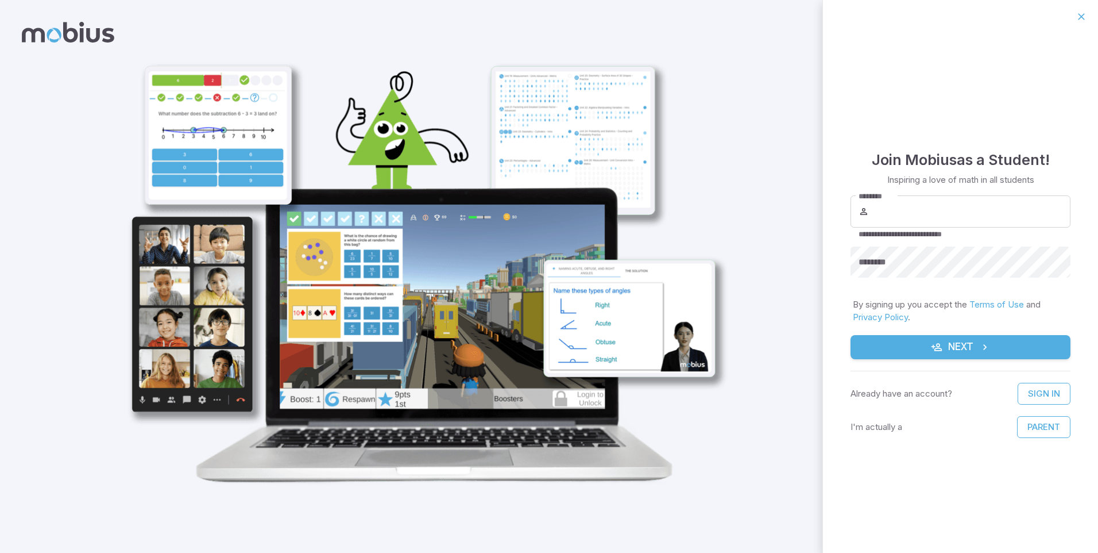 Image resolution: width=1098 pixels, height=553 pixels. Describe the element at coordinates (961, 160) in the screenshot. I see `h4: Join Mobius as a Student !` at that location.